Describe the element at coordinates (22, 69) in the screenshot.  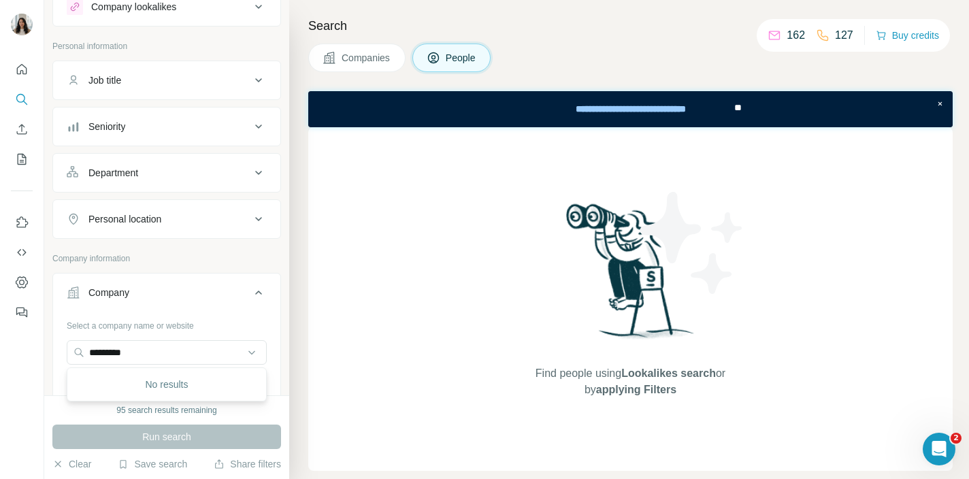
I see `button: Quick start` at that location.